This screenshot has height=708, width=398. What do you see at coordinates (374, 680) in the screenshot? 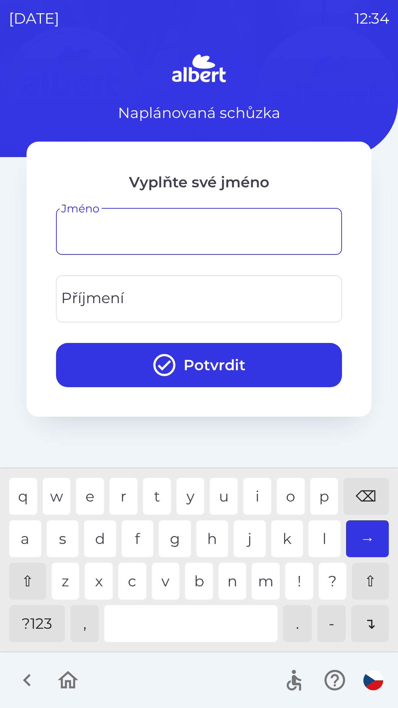
I see `img: cs flag` at bounding box center [374, 680].